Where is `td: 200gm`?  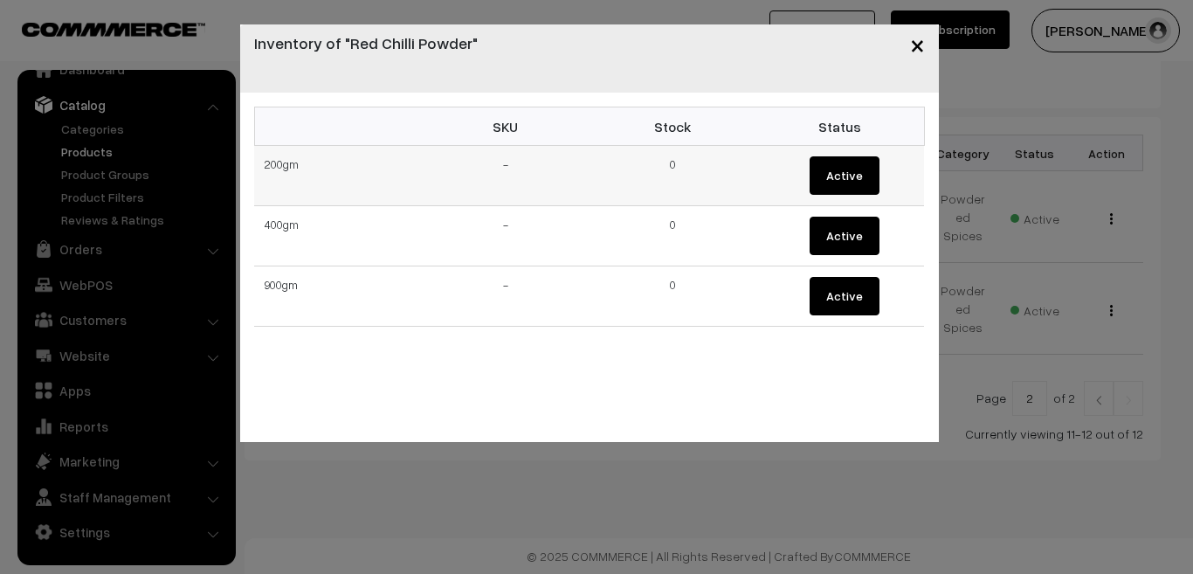
td: 200gm is located at coordinates (338, 176).